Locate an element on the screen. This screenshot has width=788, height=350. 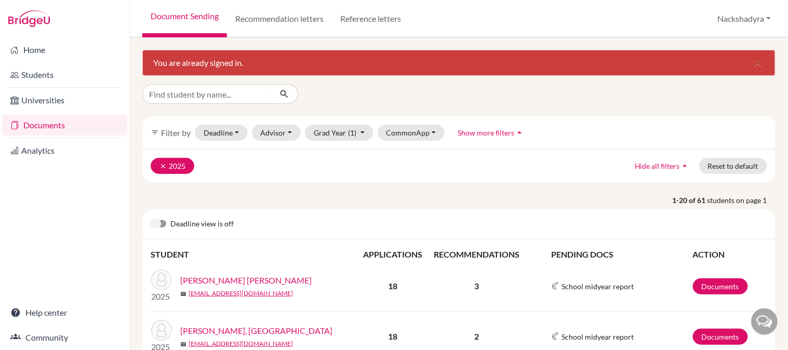
span: Show more filters is located at coordinates (486, 132).